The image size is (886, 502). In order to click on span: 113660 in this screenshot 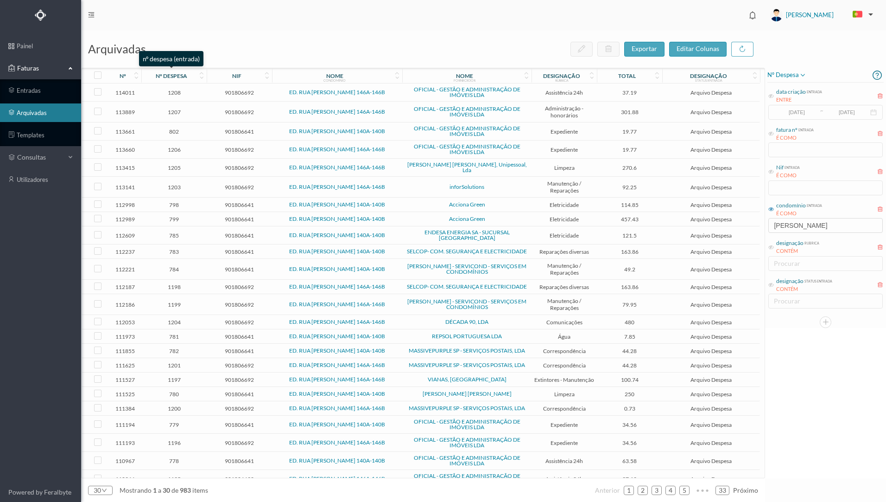, I will do `click(125, 149)`.